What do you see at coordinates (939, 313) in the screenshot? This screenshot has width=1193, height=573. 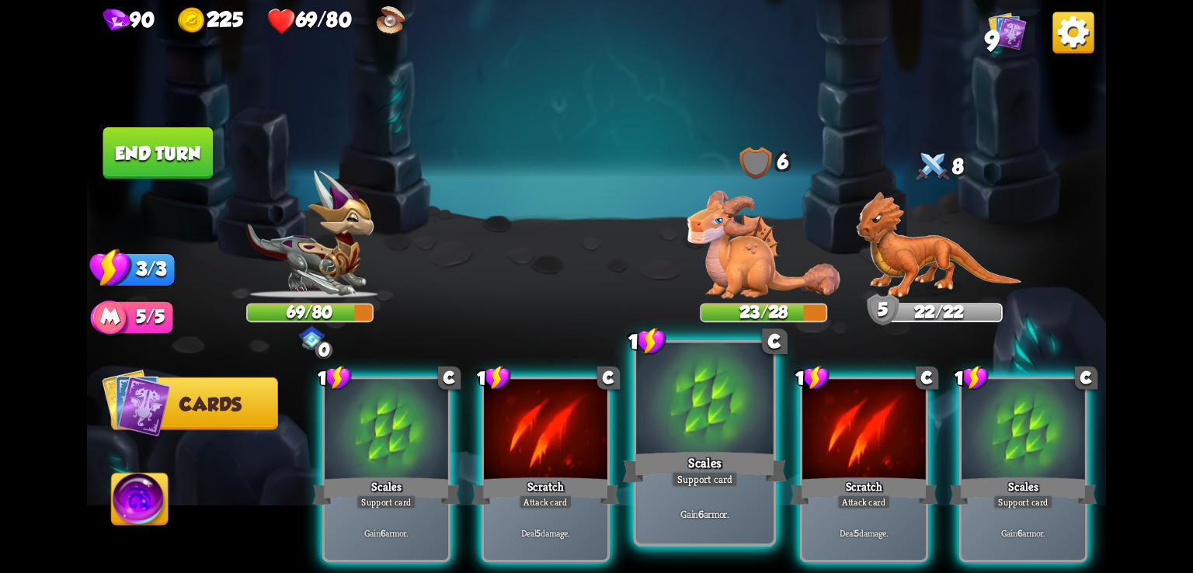 I see `div: 22/22` at bounding box center [939, 313].